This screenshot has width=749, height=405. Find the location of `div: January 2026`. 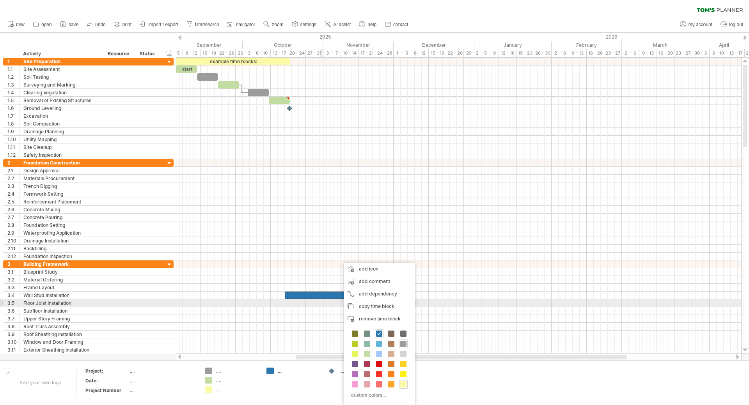

div: January 2026 is located at coordinates (513, 45).